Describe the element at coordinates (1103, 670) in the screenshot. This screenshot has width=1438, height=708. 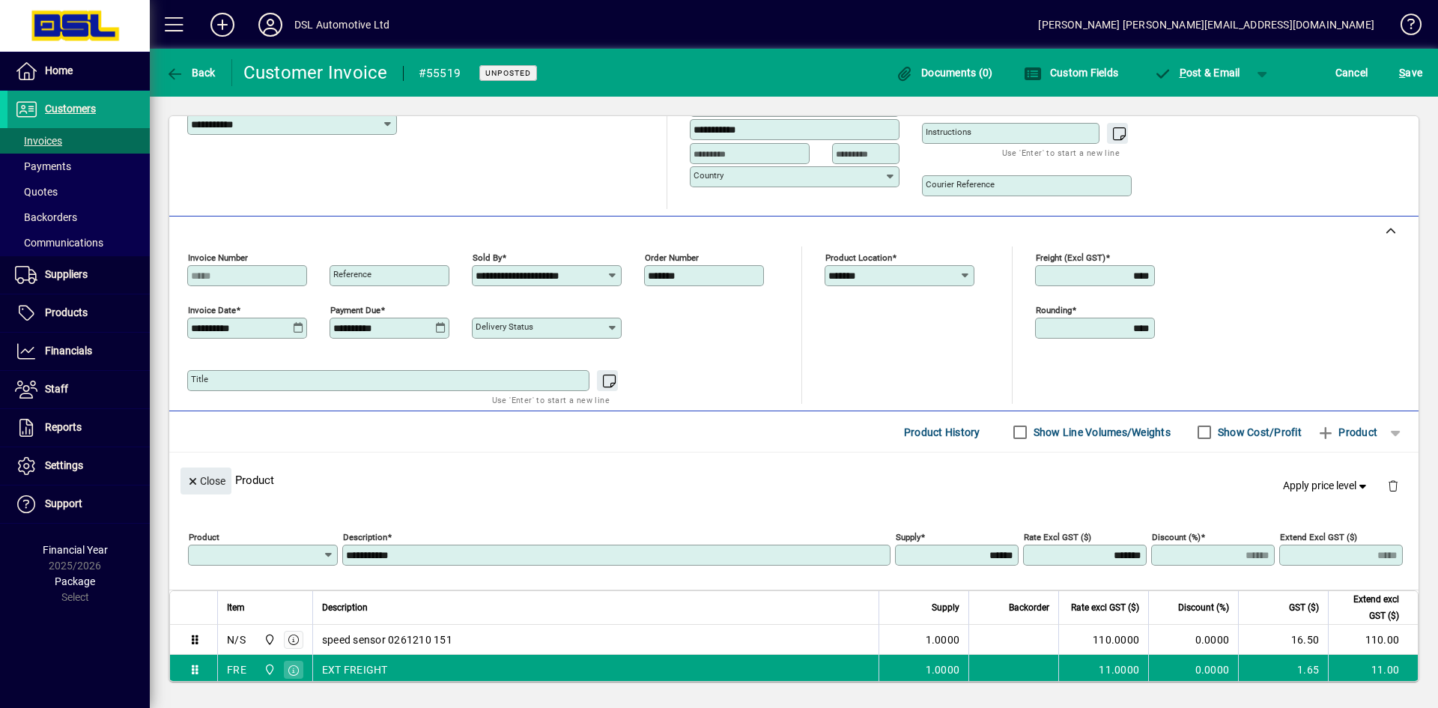
I see `div: 11.0000` at that location.